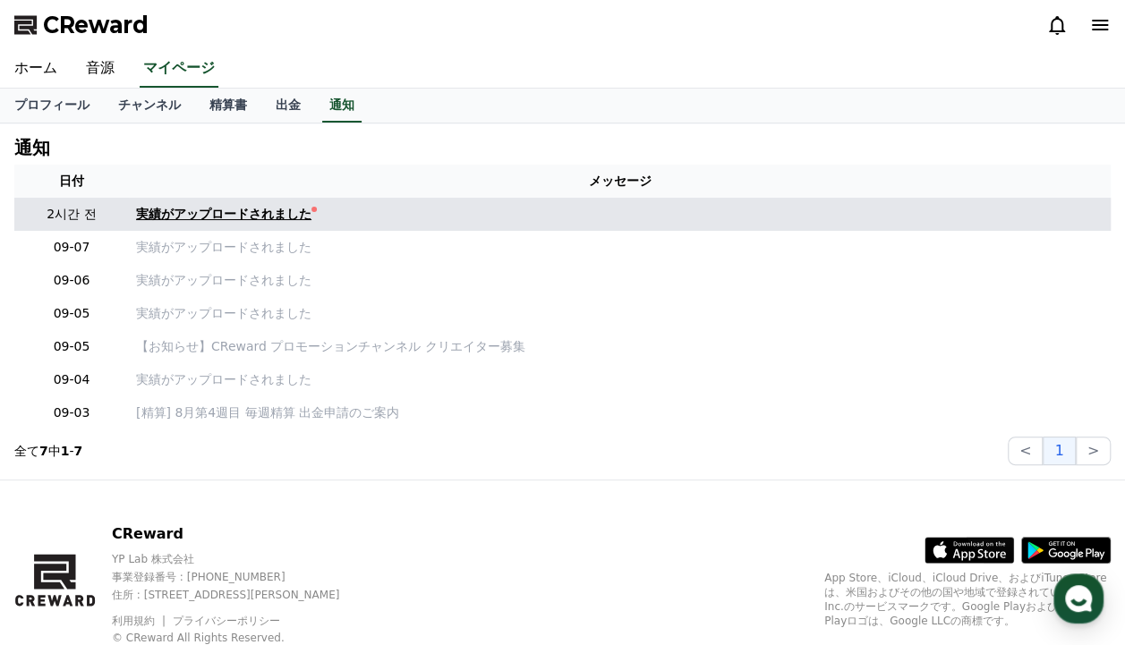 This screenshot has width=1125, height=645. Describe the element at coordinates (342, 106) in the screenshot. I see `a: 通知` at that location.